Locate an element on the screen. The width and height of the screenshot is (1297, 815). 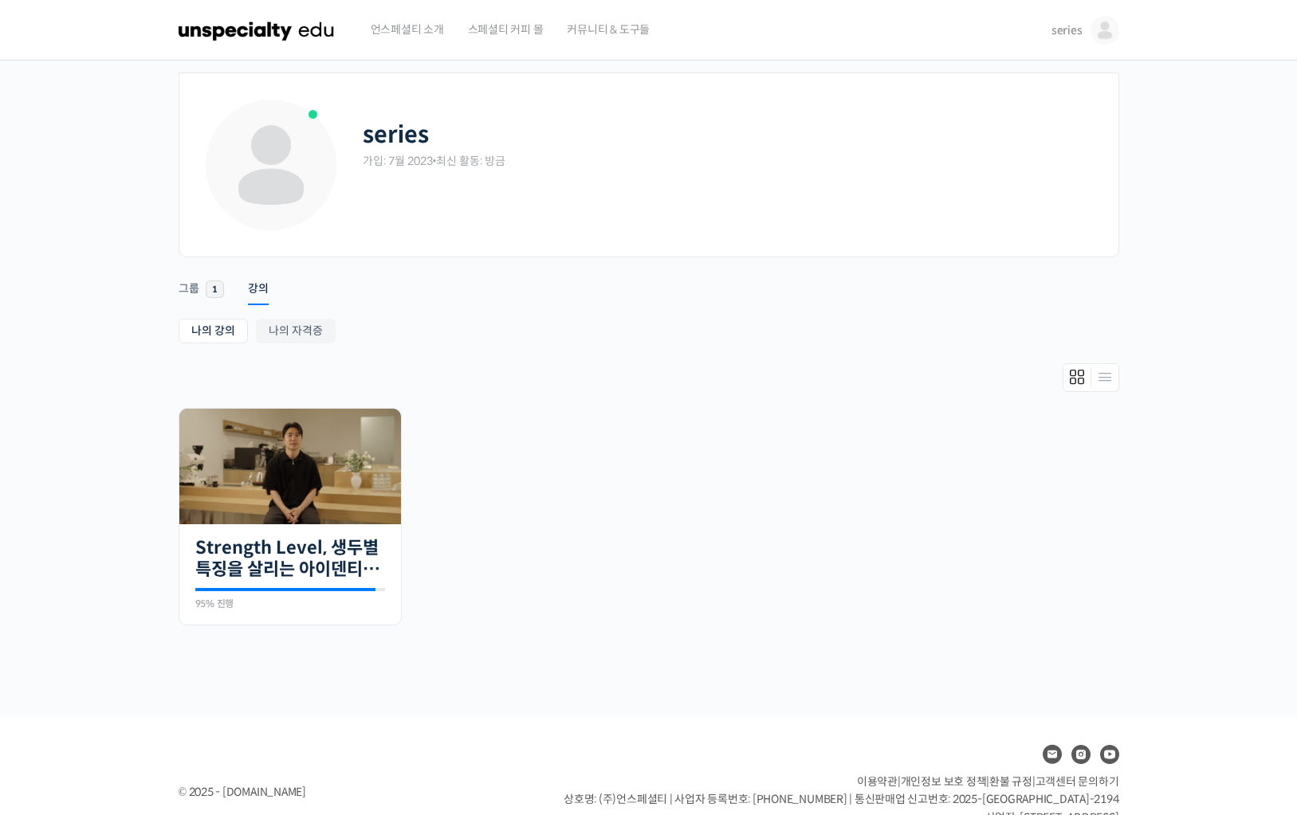
a: 환불 규정 is located at coordinates (1010, 782).